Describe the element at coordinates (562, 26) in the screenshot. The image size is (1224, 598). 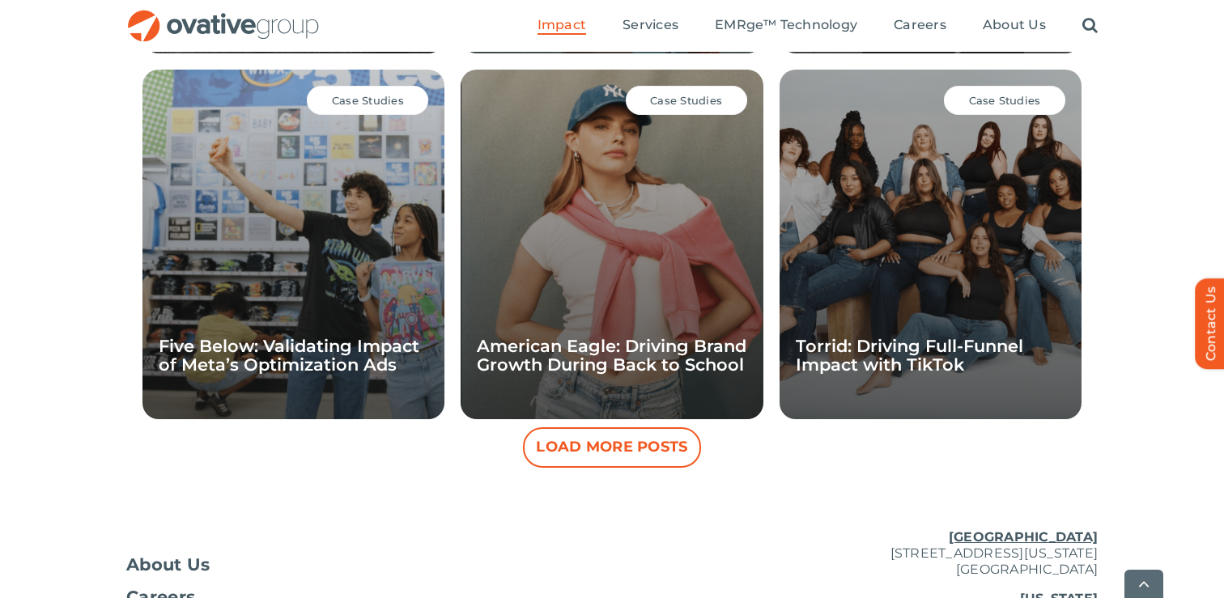
I see `a: Impact` at that location.